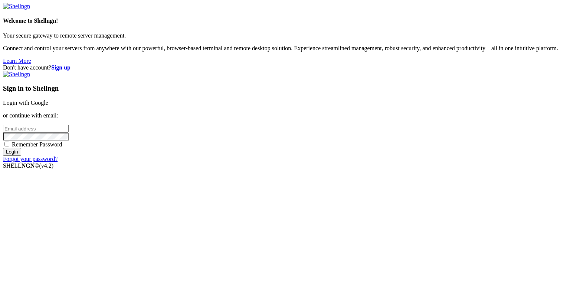  What do you see at coordinates (30, 159) in the screenshot?
I see `a: Forgot your password?` at bounding box center [30, 159].